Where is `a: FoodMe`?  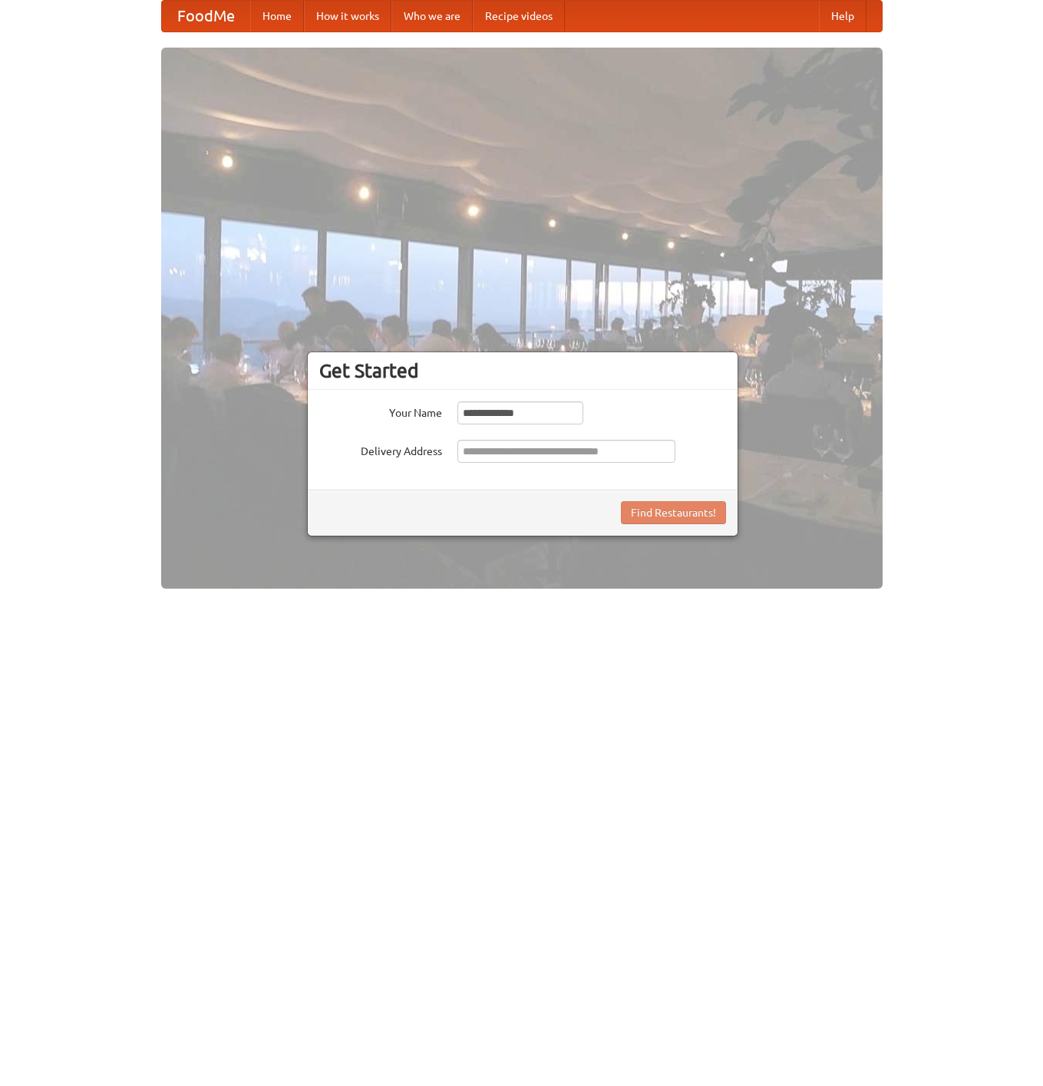 a: FoodMe is located at coordinates (206, 16).